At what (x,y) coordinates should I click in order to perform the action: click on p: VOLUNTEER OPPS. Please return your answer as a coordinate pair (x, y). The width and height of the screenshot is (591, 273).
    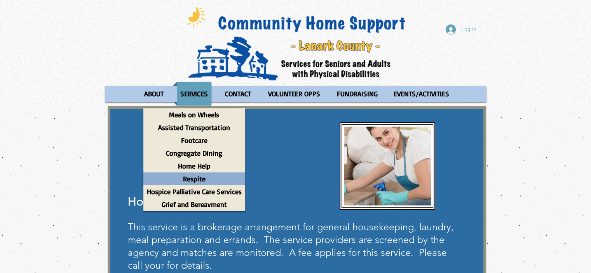
    Looking at the image, I should click on (294, 94).